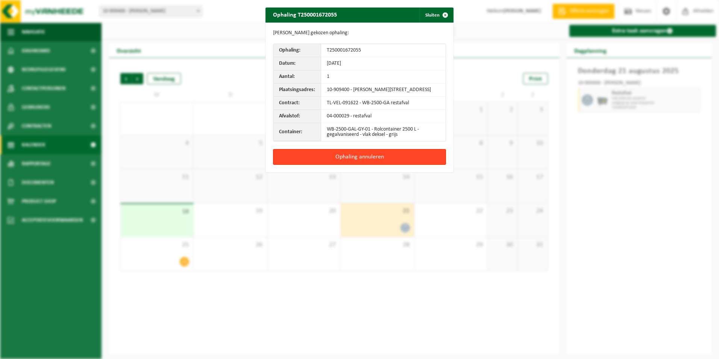 The image size is (719, 359). I want to click on th: Ophaling:, so click(297, 50).